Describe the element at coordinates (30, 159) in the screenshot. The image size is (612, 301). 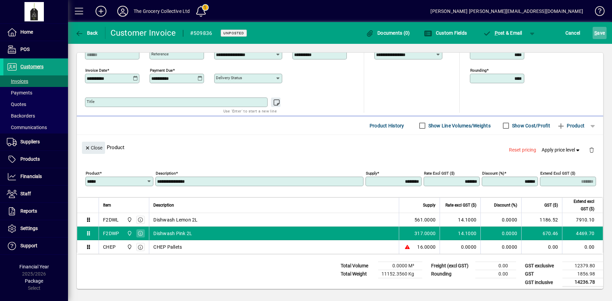
I see `span: Products` at that location.